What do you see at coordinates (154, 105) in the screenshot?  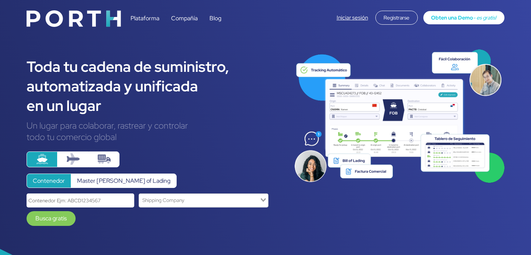 I see `div: en un lugar` at bounding box center [154, 105].